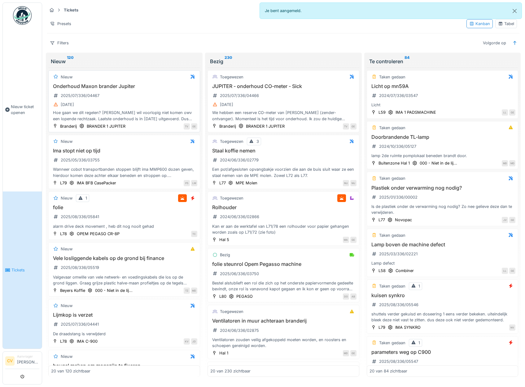  I want to click on div: 2025/03/336/02221, so click(399, 254).